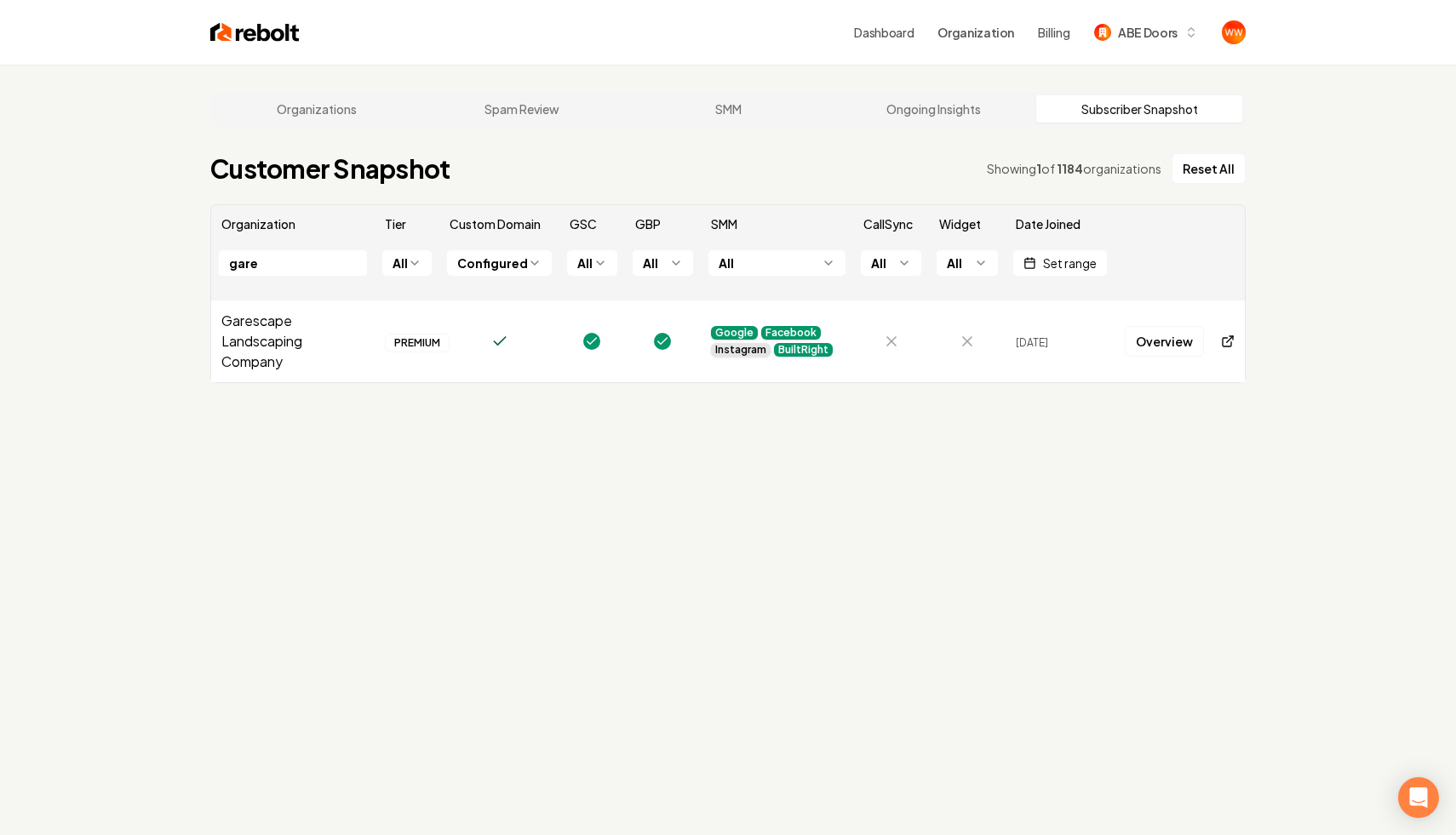  I want to click on img: Rebolt Logo, so click(255, 32).